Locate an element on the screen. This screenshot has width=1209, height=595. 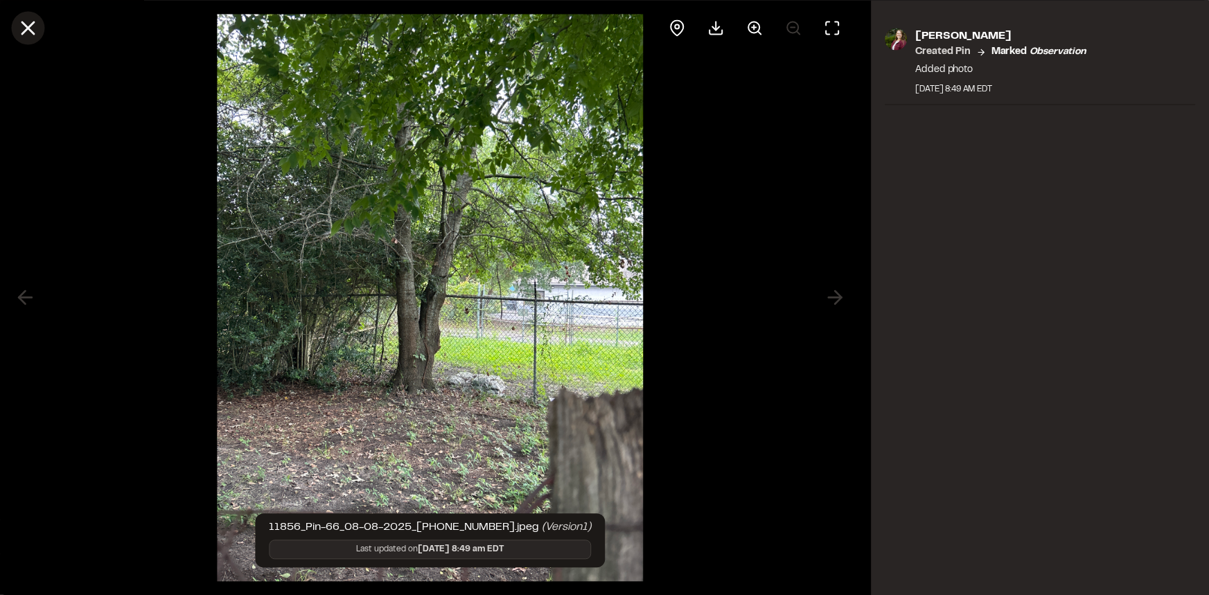
button: Close modal is located at coordinates (28, 28).